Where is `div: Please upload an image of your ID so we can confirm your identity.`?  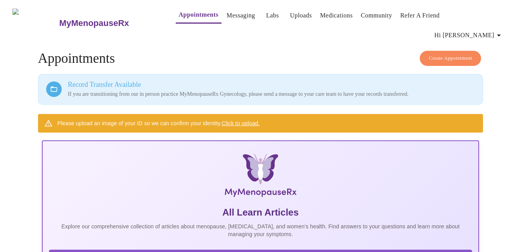
div: Please upload an image of your ID so we can confirm your identity. is located at coordinates (159, 123).